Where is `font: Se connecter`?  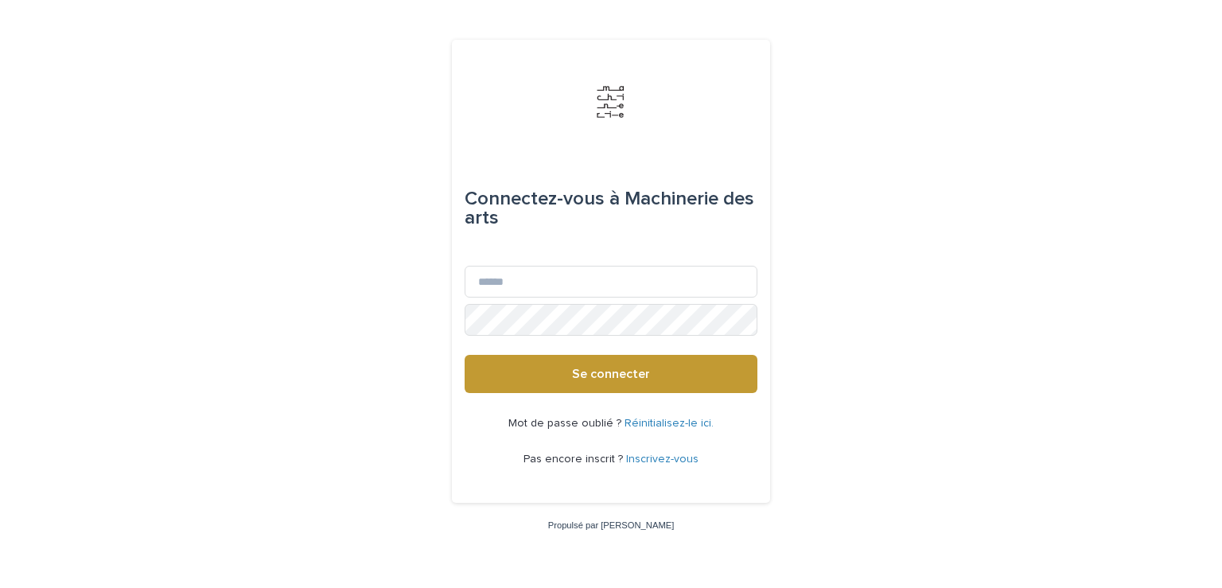 font: Se connecter is located at coordinates (611, 374).